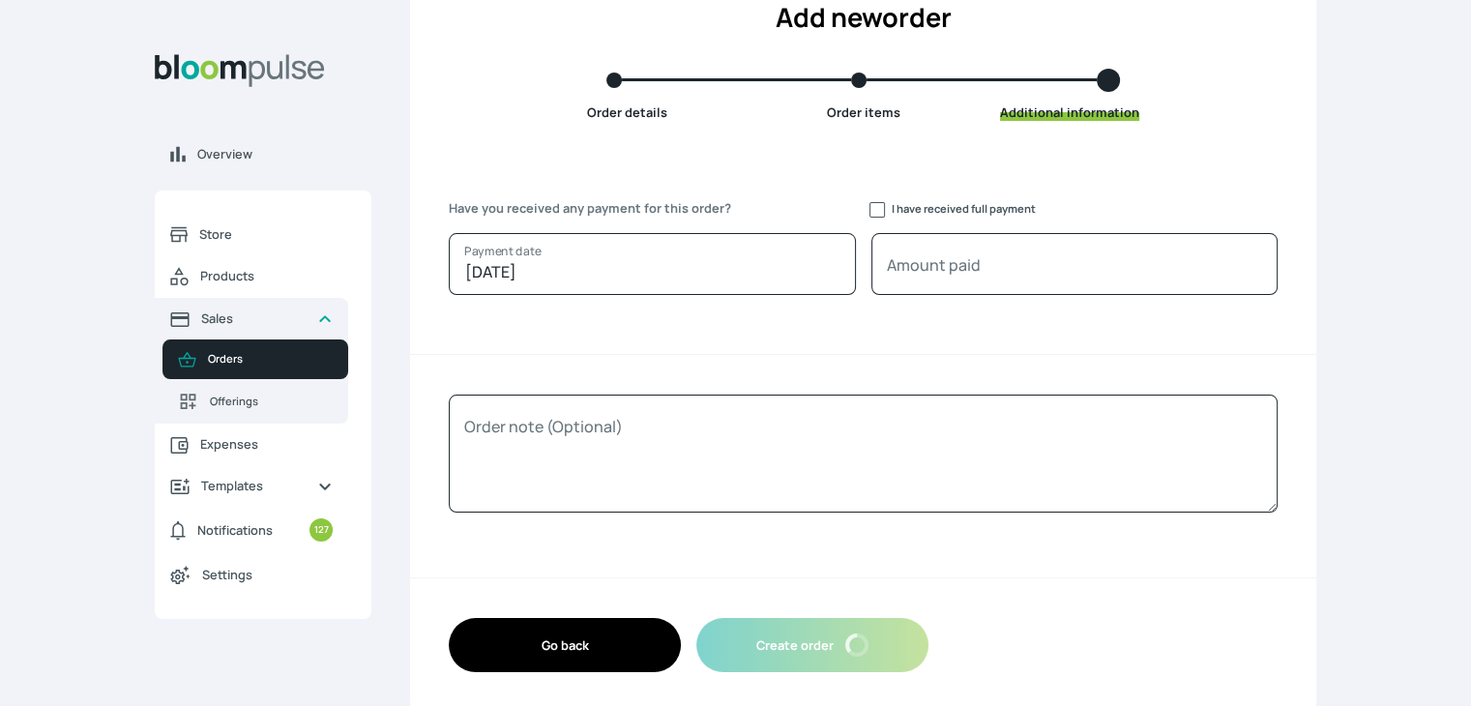  Describe the element at coordinates (251, 318) in the screenshot. I see `span: Sales` at that location.